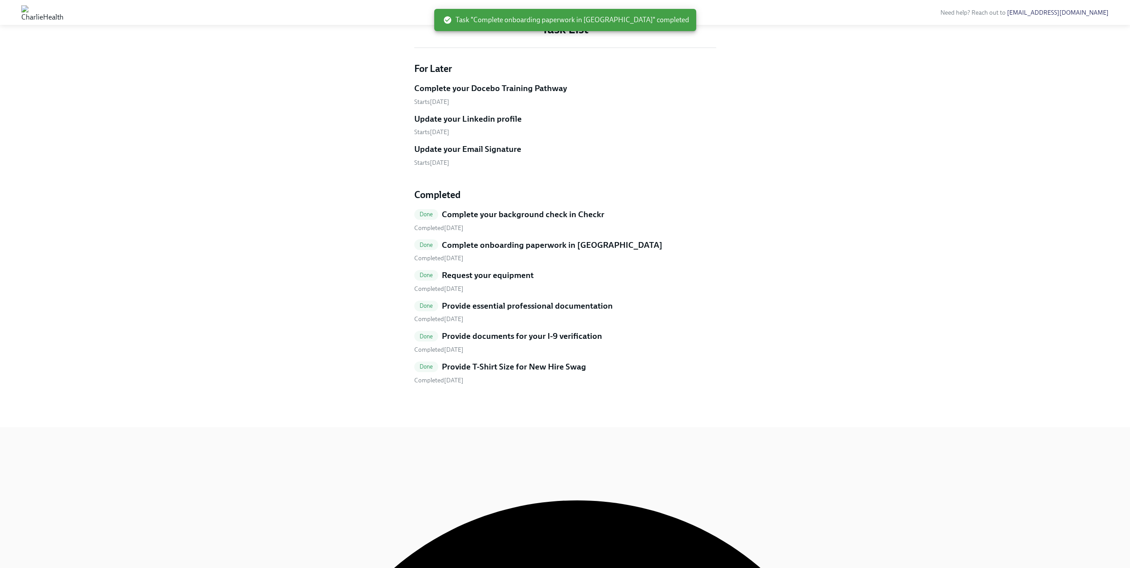 The image size is (1130, 568). I want to click on img: CharlieHealth, so click(42, 12).